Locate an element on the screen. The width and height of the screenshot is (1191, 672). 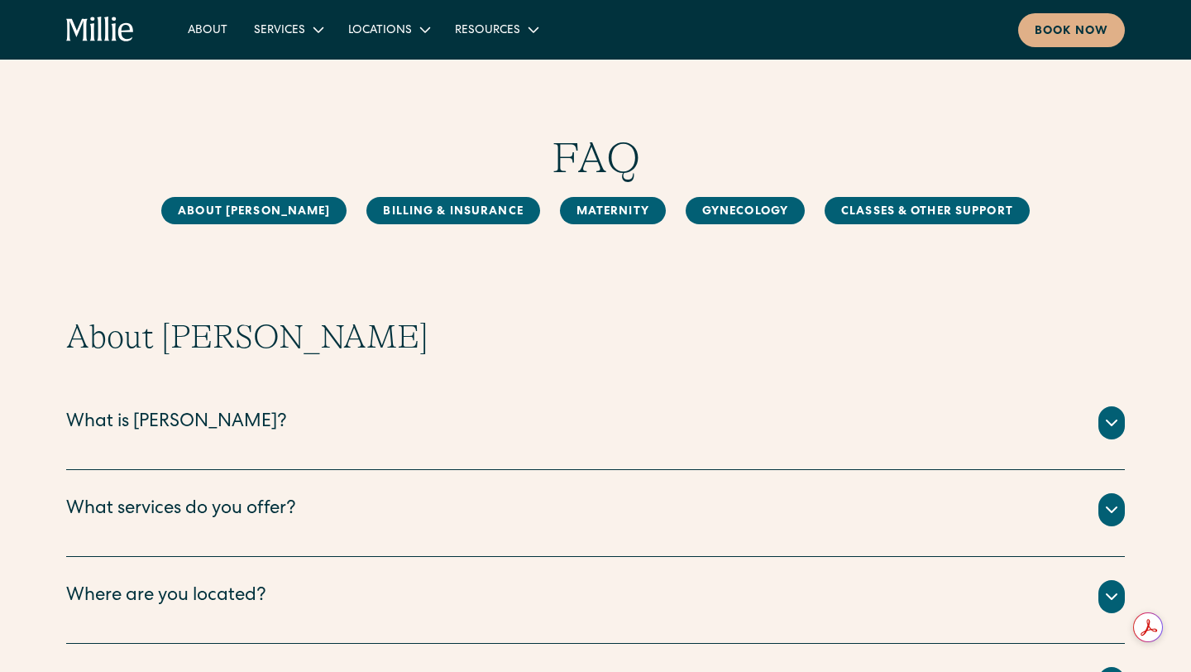
a: Book now is located at coordinates (1071, 30).